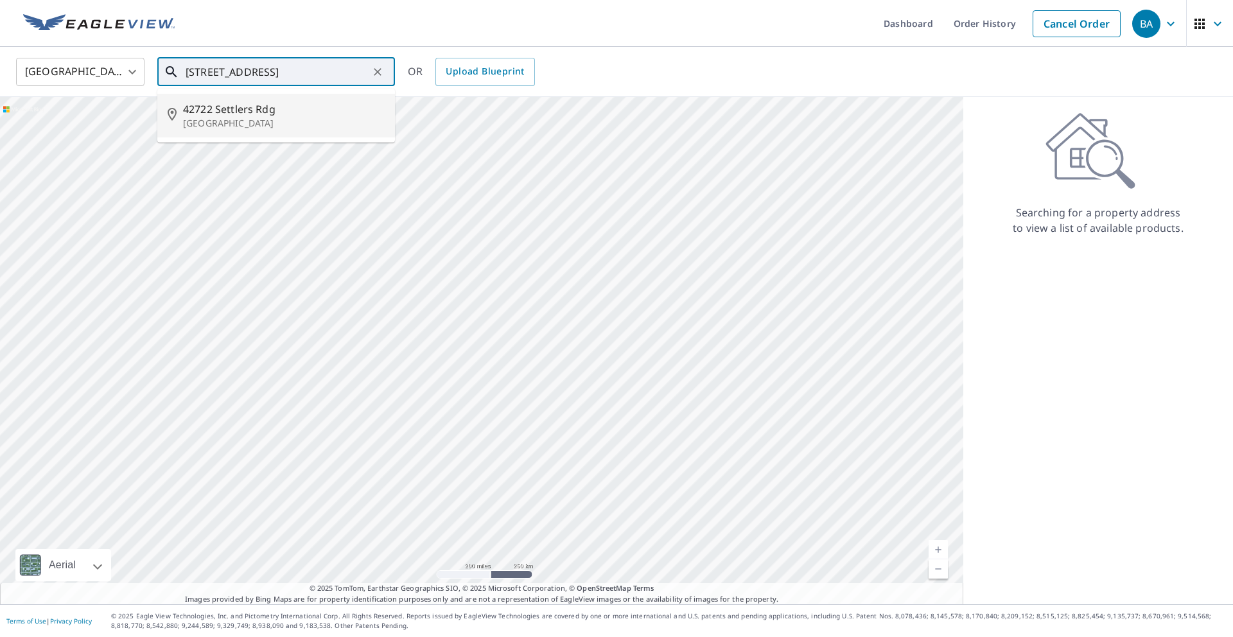 This screenshot has width=1233, height=637. What do you see at coordinates (71, 621) in the screenshot?
I see `a: Privacy Policy` at bounding box center [71, 621].